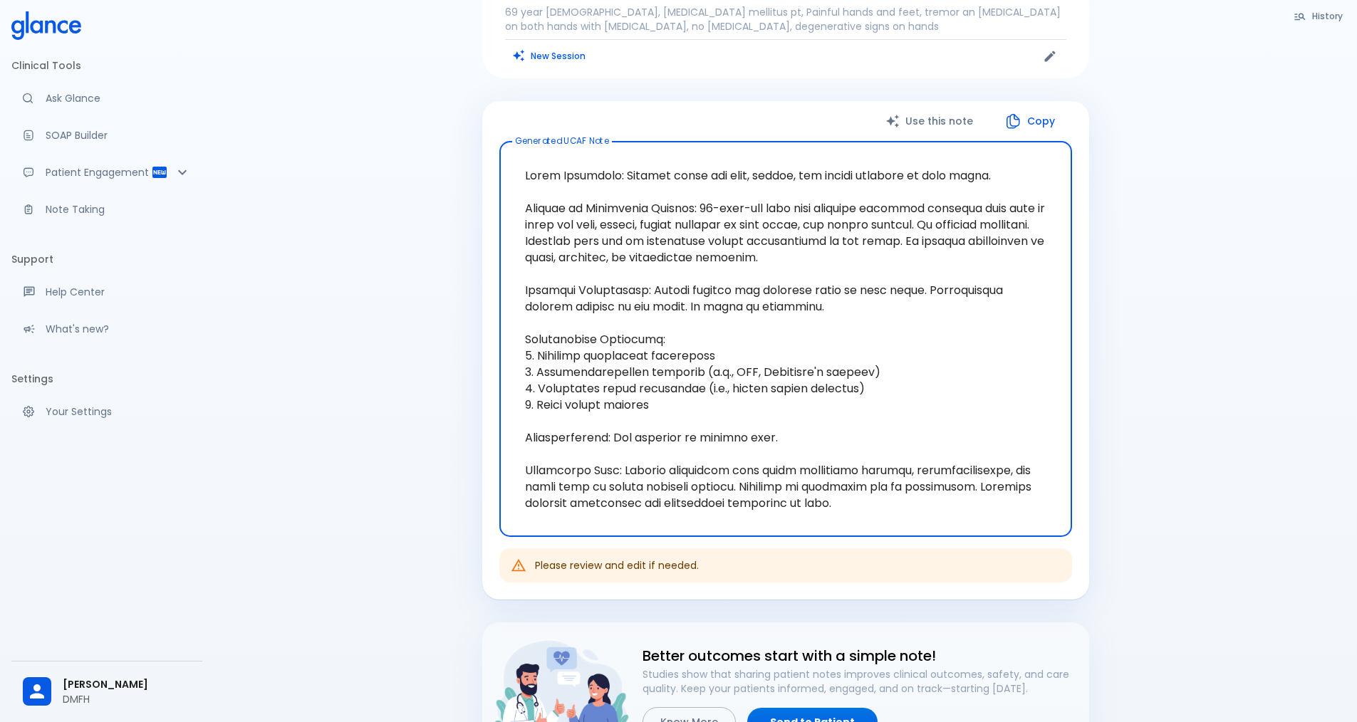 The height and width of the screenshot is (722, 1357). Describe the element at coordinates (118, 135) in the screenshot. I see `p: SOAP Builder` at that location.